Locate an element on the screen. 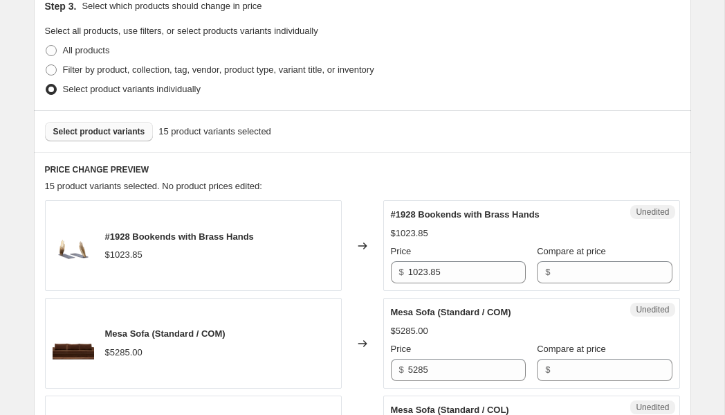  span: Select product variants is located at coordinates (99, 131).